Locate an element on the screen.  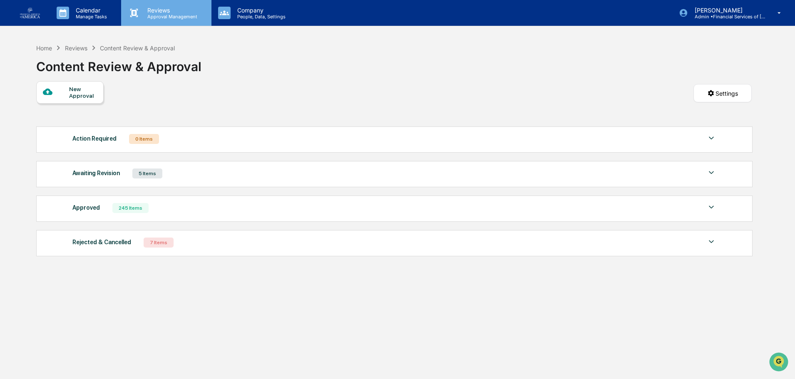
button: Settings is located at coordinates (723, 93).